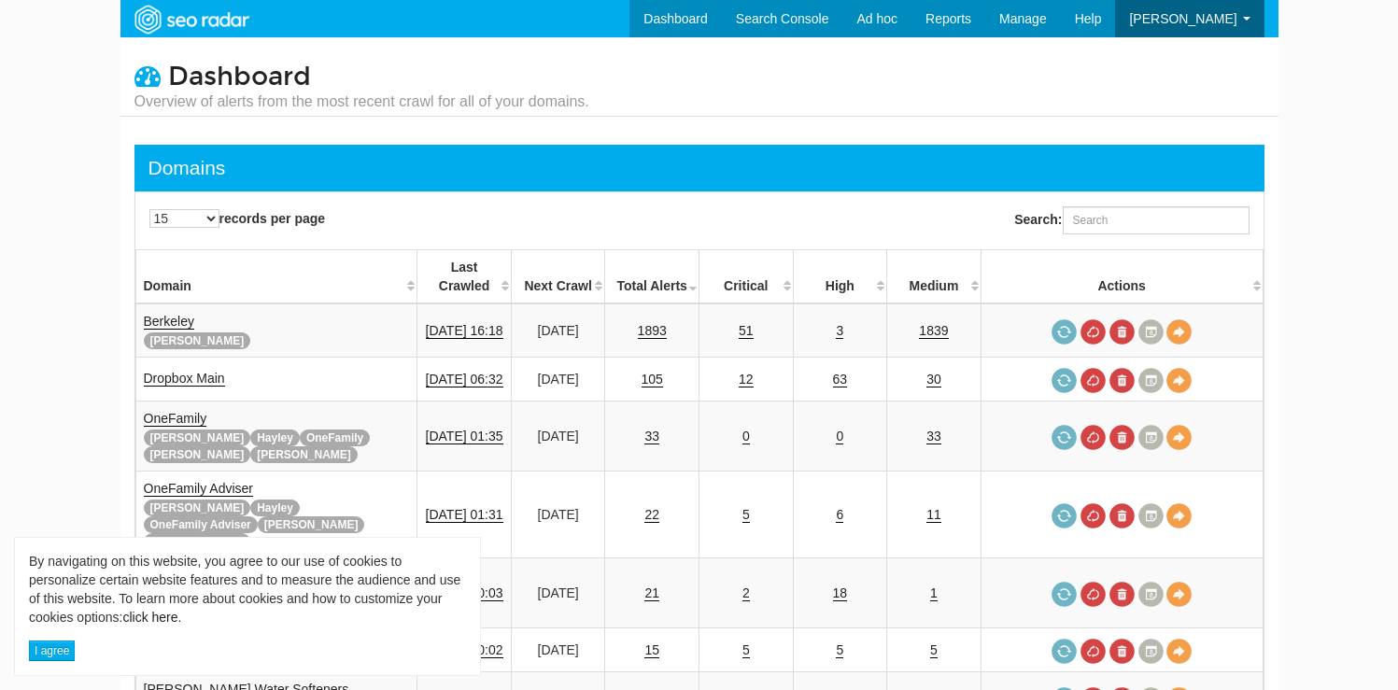  I want to click on th: Actions: activate to sort column ascending, so click(1121, 277).